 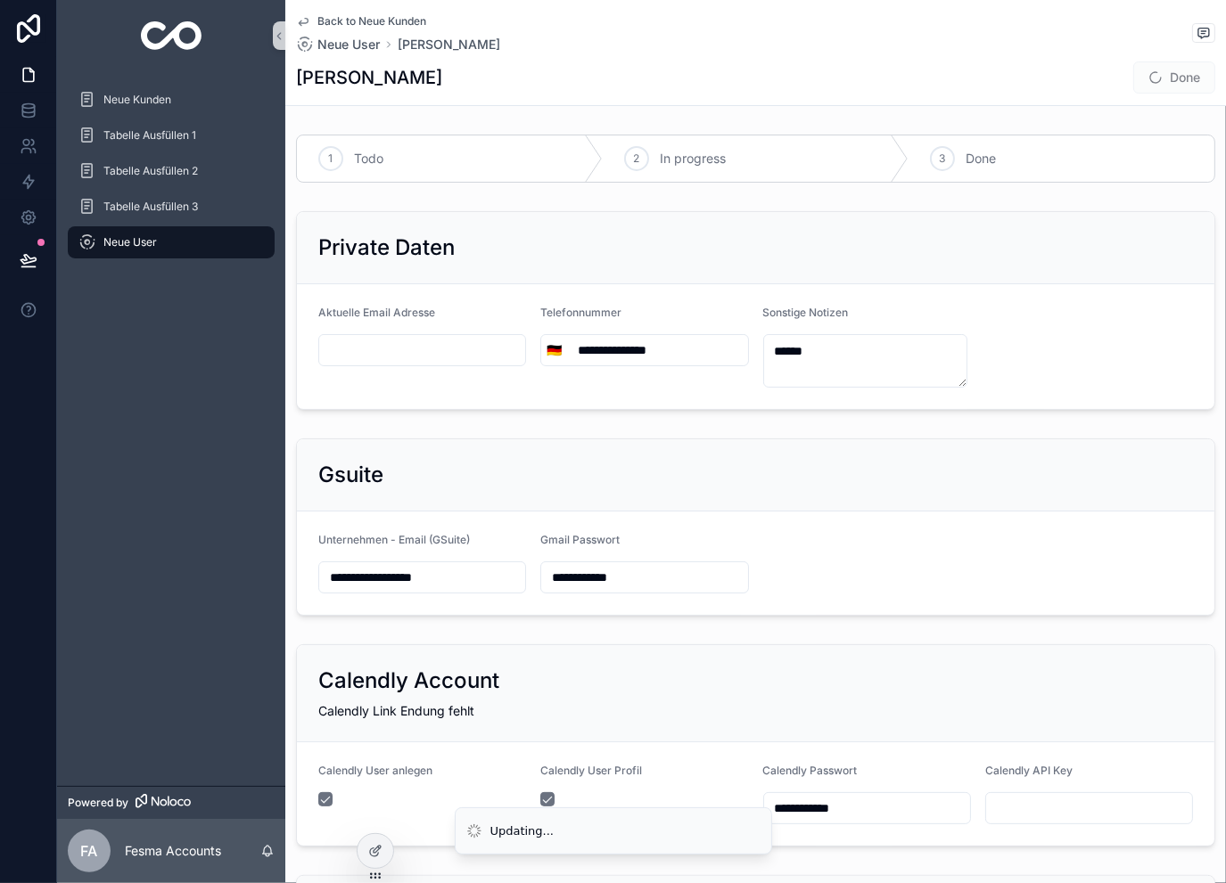 What do you see at coordinates (554, 350) in the screenshot?
I see `button: Select Button` at bounding box center [554, 350].